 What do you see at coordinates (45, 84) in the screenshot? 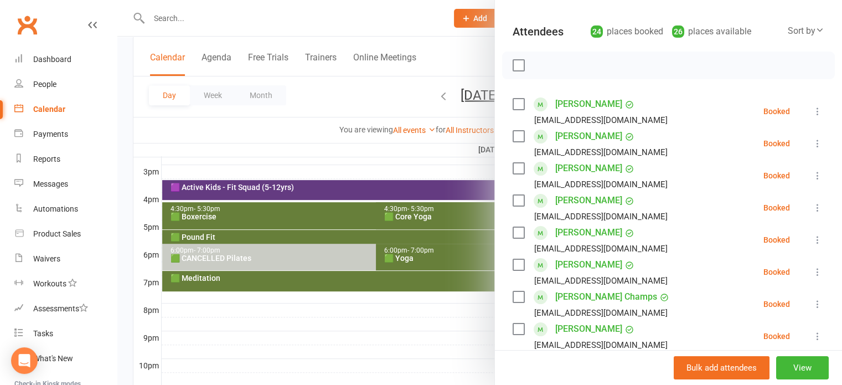
I see `div: People` at bounding box center [45, 84].